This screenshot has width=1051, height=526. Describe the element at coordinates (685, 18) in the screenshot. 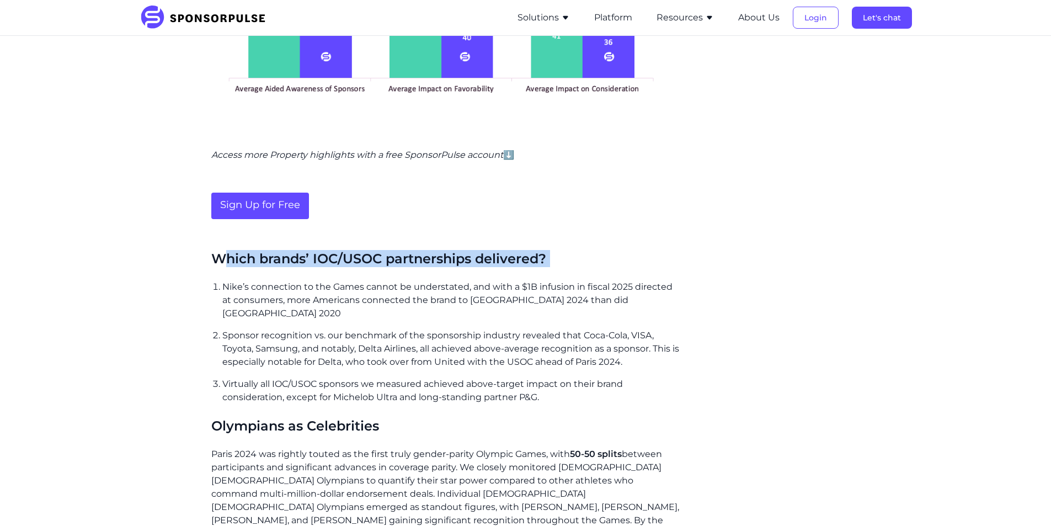

I see `button: Resources` at that location.